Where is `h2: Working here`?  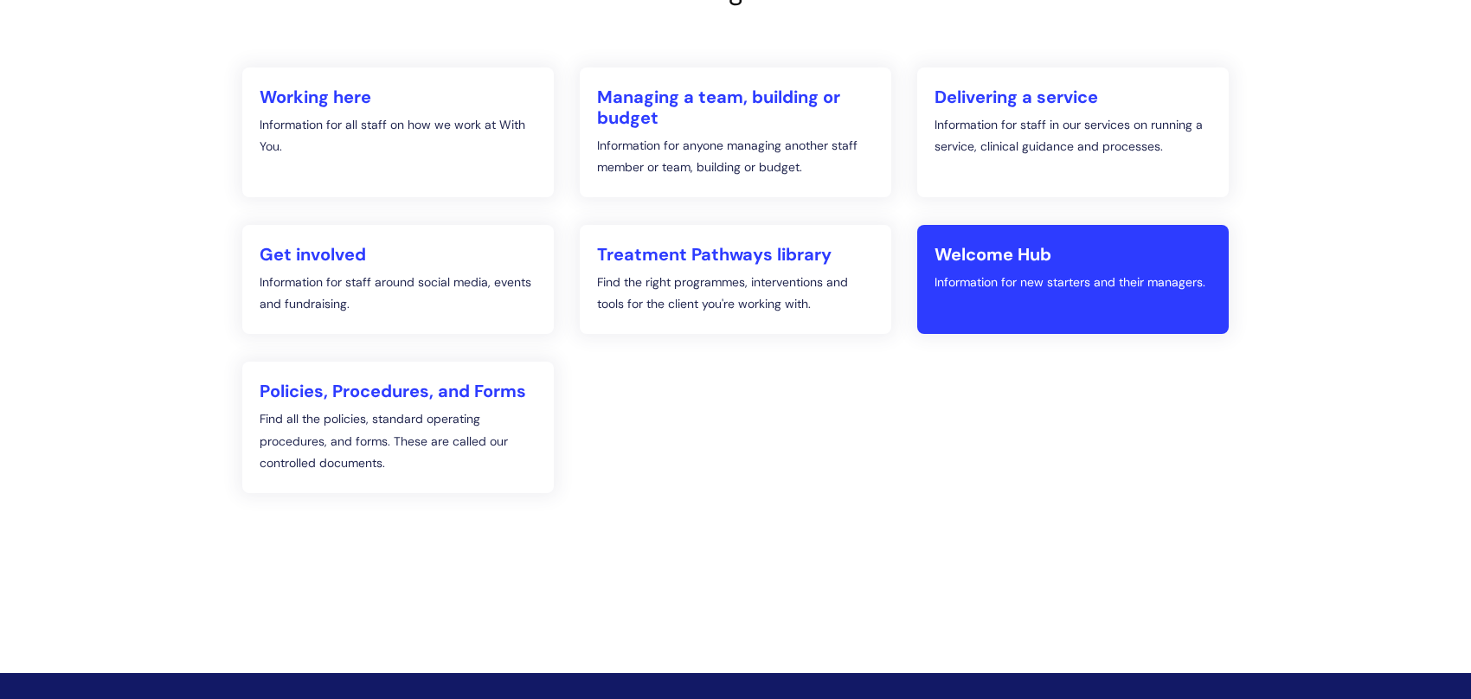 h2: Working here is located at coordinates (398, 97).